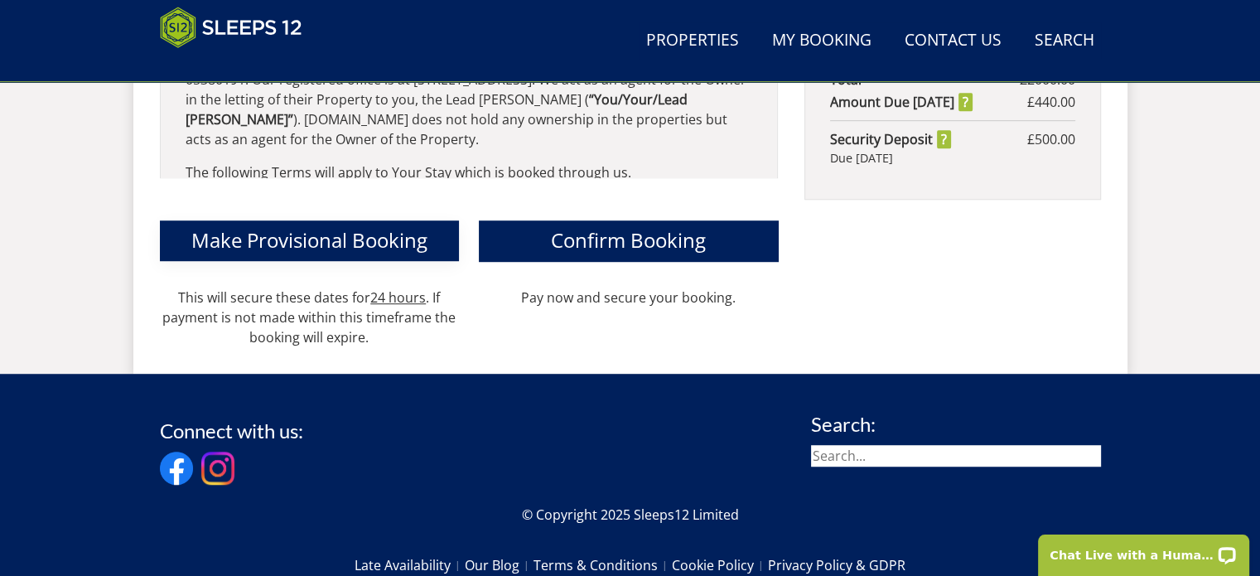  What do you see at coordinates (628, 239) in the screenshot?
I see `span: Confirm Booking` at bounding box center [628, 239].